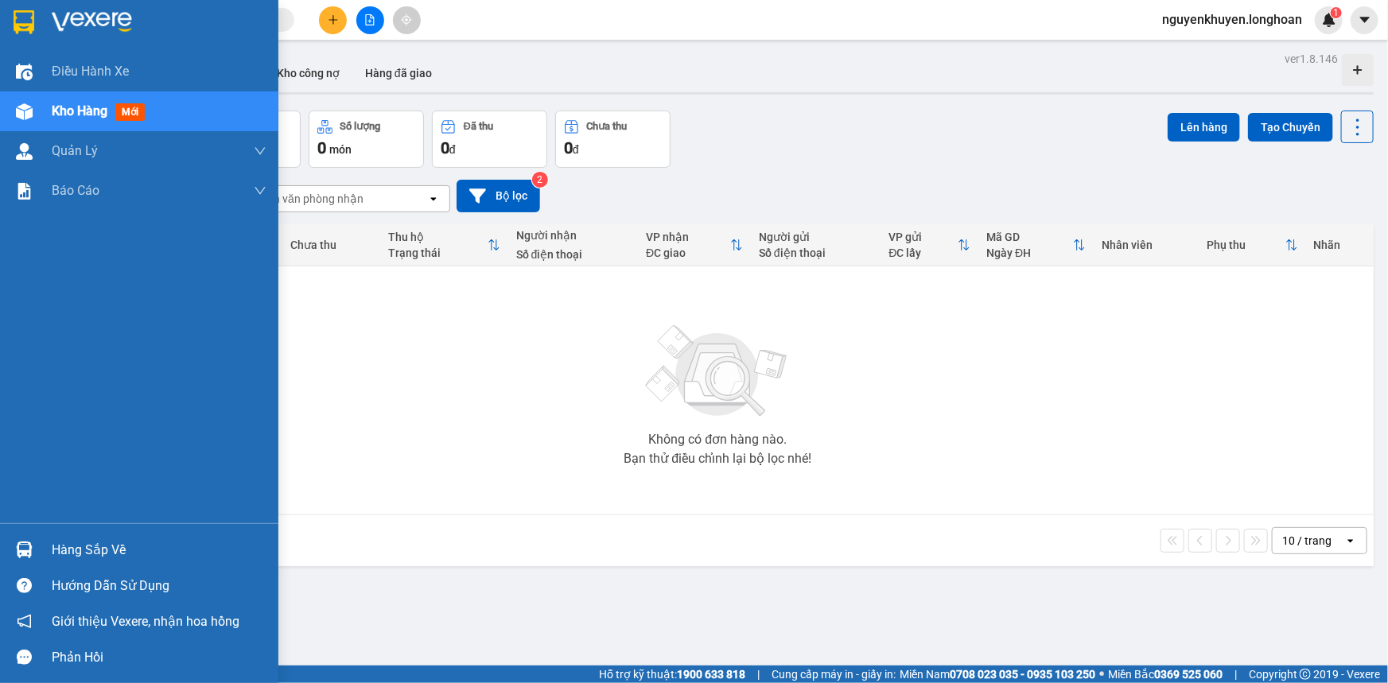  What do you see at coordinates (718, 372) in the screenshot?
I see `img: svg+xml;base64,PHN2ZyBjbGFzcz0ibGlzdC1wbHVnX19zdmciIHhtbG5zPSJodHRwOi8vd3d3LnczLm9yZy8yMDAwL3N2Zy...` at bounding box center [718, 372].